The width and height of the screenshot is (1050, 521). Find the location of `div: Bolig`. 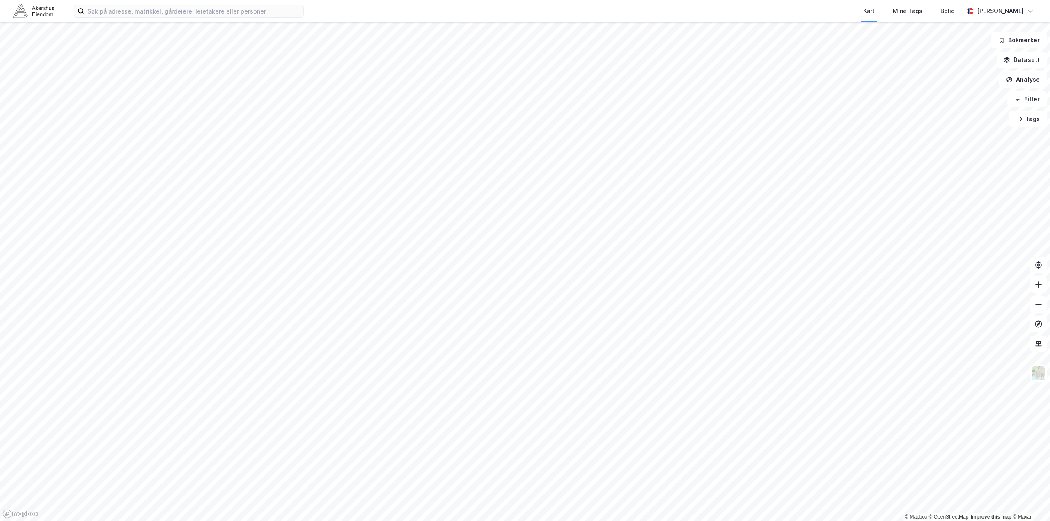

div: Bolig is located at coordinates (947, 11).